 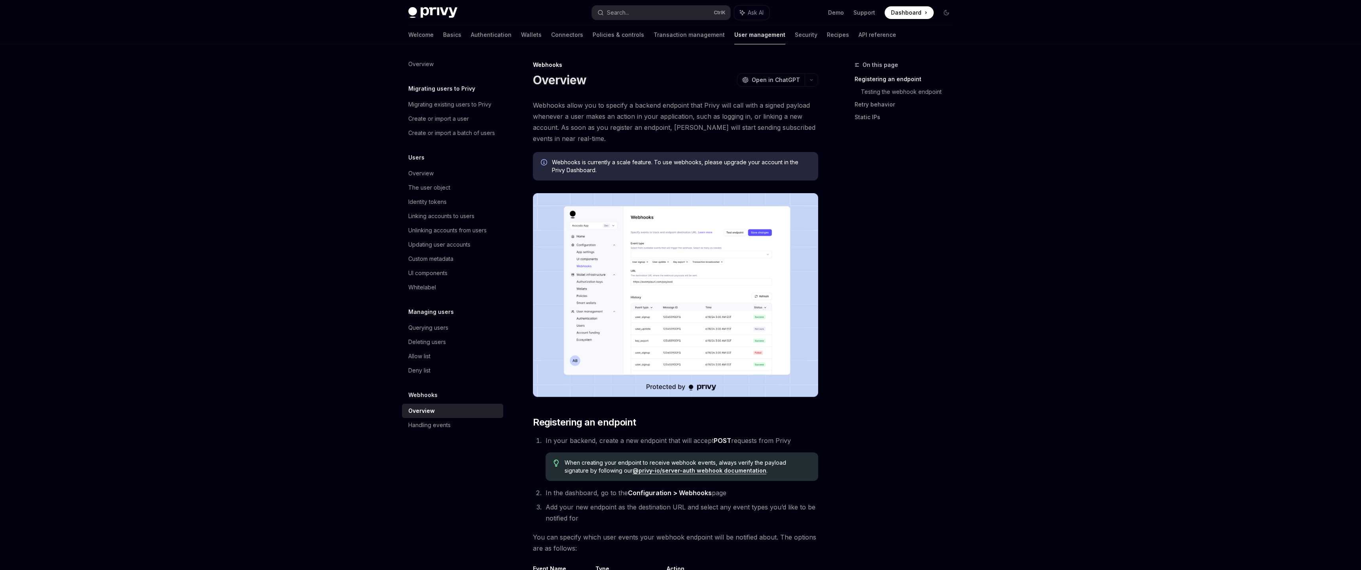 What do you see at coordinates (836, 13) in the screenshot?
I see `a: Demo` at bounding box center [836, 13].